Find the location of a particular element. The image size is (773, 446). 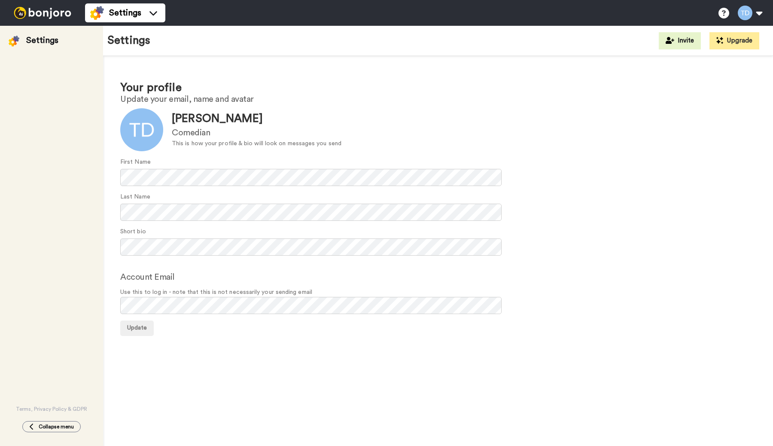

span: Update is located at coordinates (137, 327).